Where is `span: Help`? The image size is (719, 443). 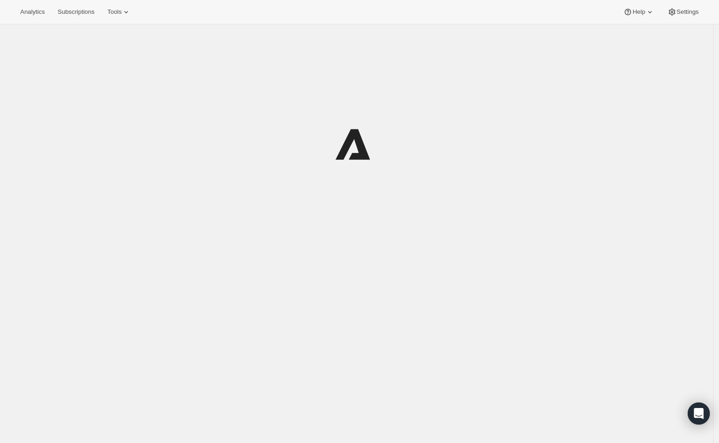
span: Help is located at coordinates (638, 12).